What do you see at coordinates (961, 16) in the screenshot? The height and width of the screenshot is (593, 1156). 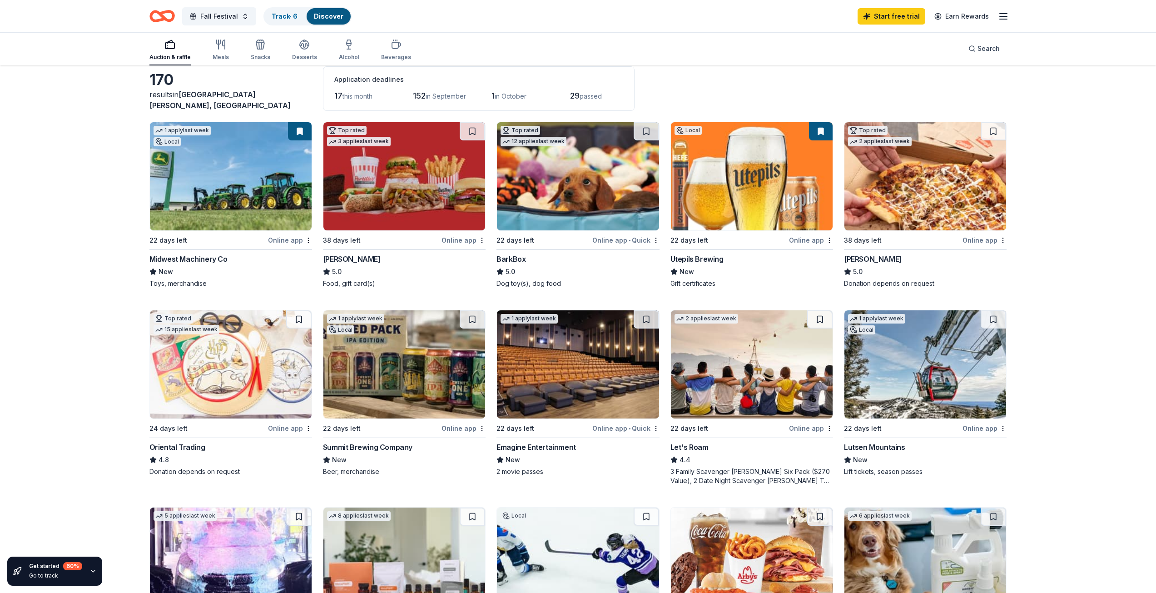 I see `a: Earn Rewards` at bounding box center [961, 16].